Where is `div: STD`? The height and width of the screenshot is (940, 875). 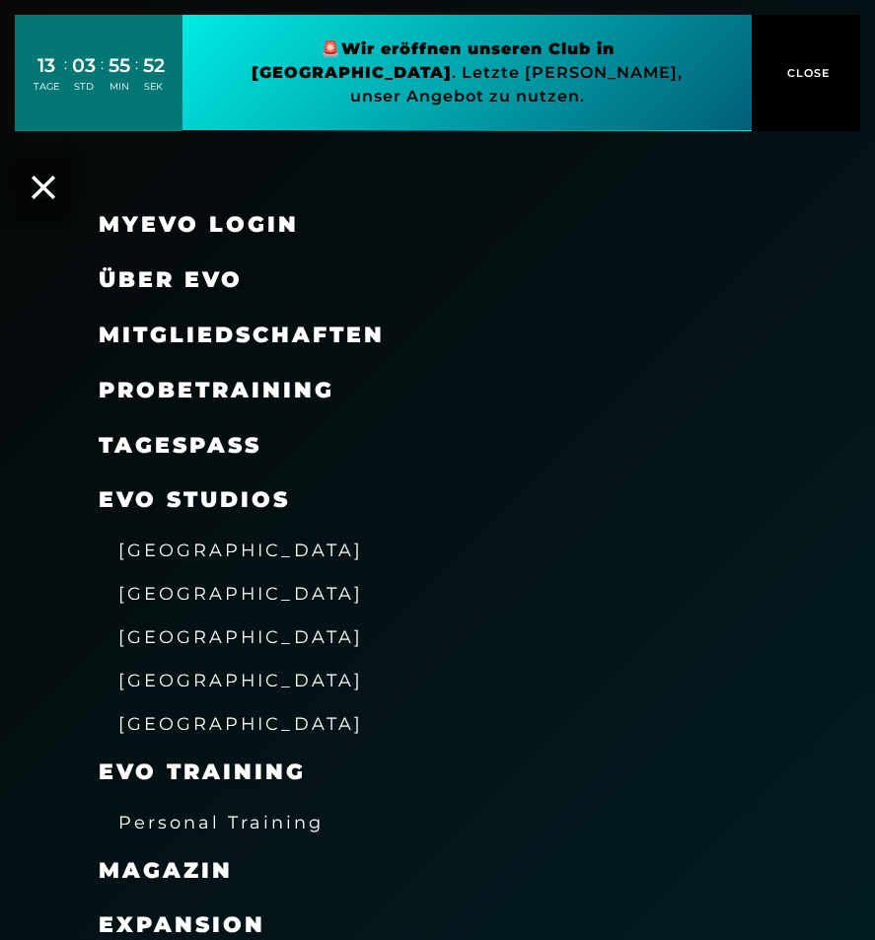
div: STD is located at coordinates (84, 87).